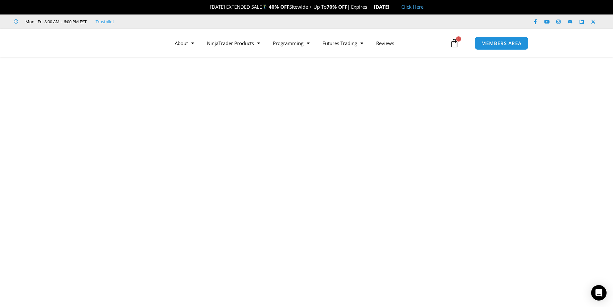 The height and width of the screenshot is (307, 613). I want to click on nav: Menu, so click(308, 43).